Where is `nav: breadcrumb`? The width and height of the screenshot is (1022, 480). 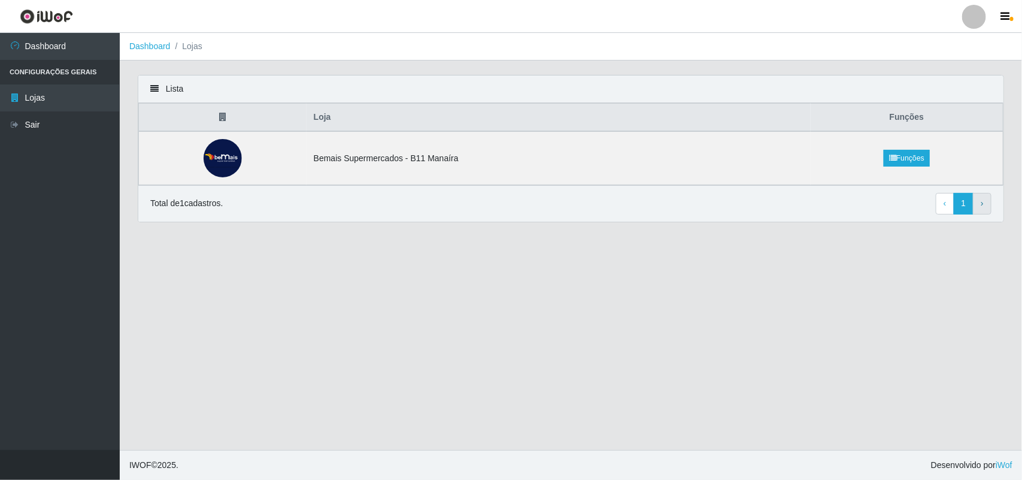
nav: breadcrumb is located at coordinates (571, 47).